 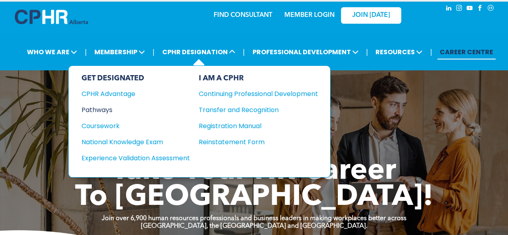 What do you see at coordinates (254, 219) in the screenshot?
I see `strong: Join over 6,900 human resources professionals and business leaders in making workplaces better ac...` at bounding box center [254, 219].